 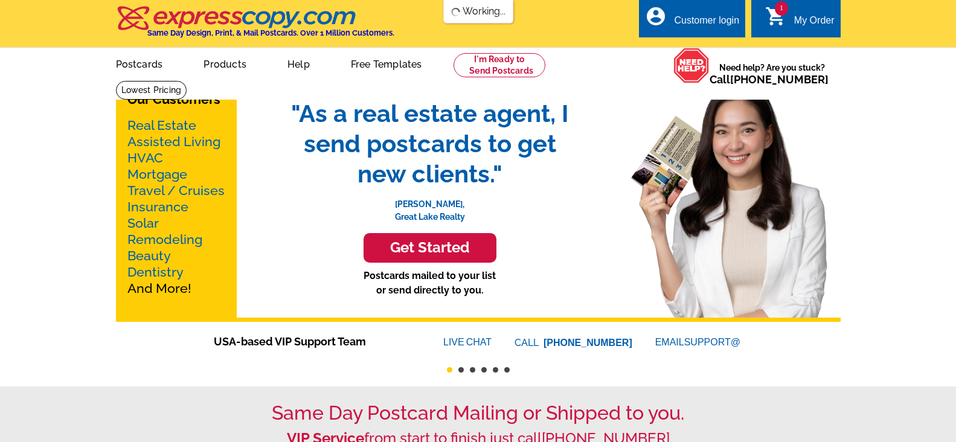 What do you see at coordinates (495, 369) in the screenshot?
I see `button: 5 of 6` at bounding box center [495, 369].